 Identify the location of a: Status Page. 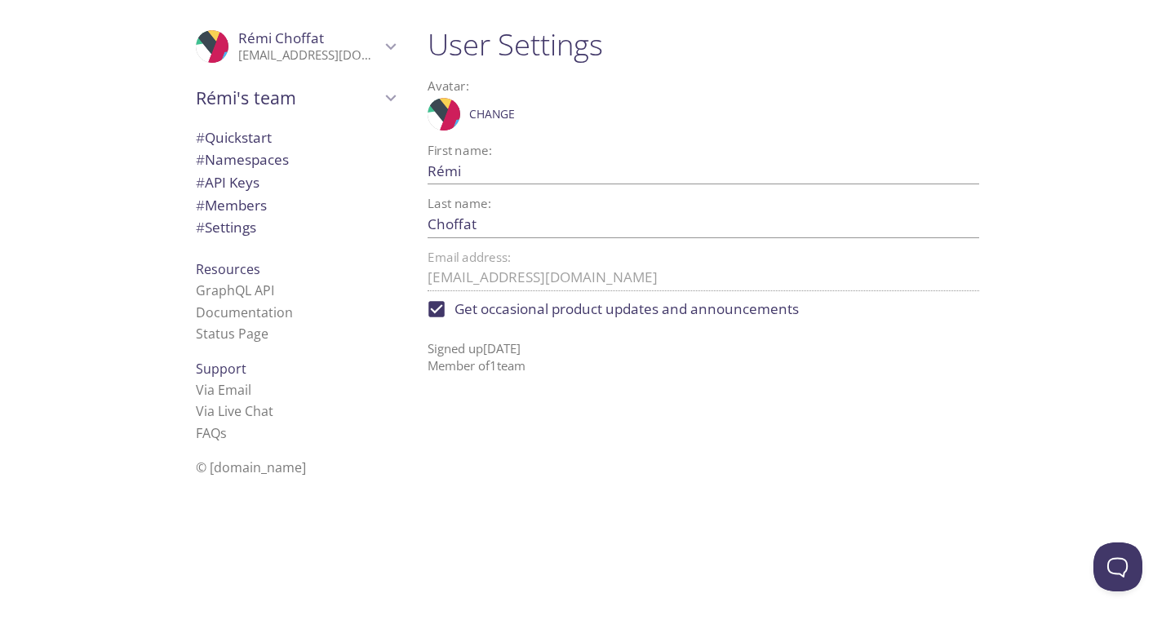
(232, 334).